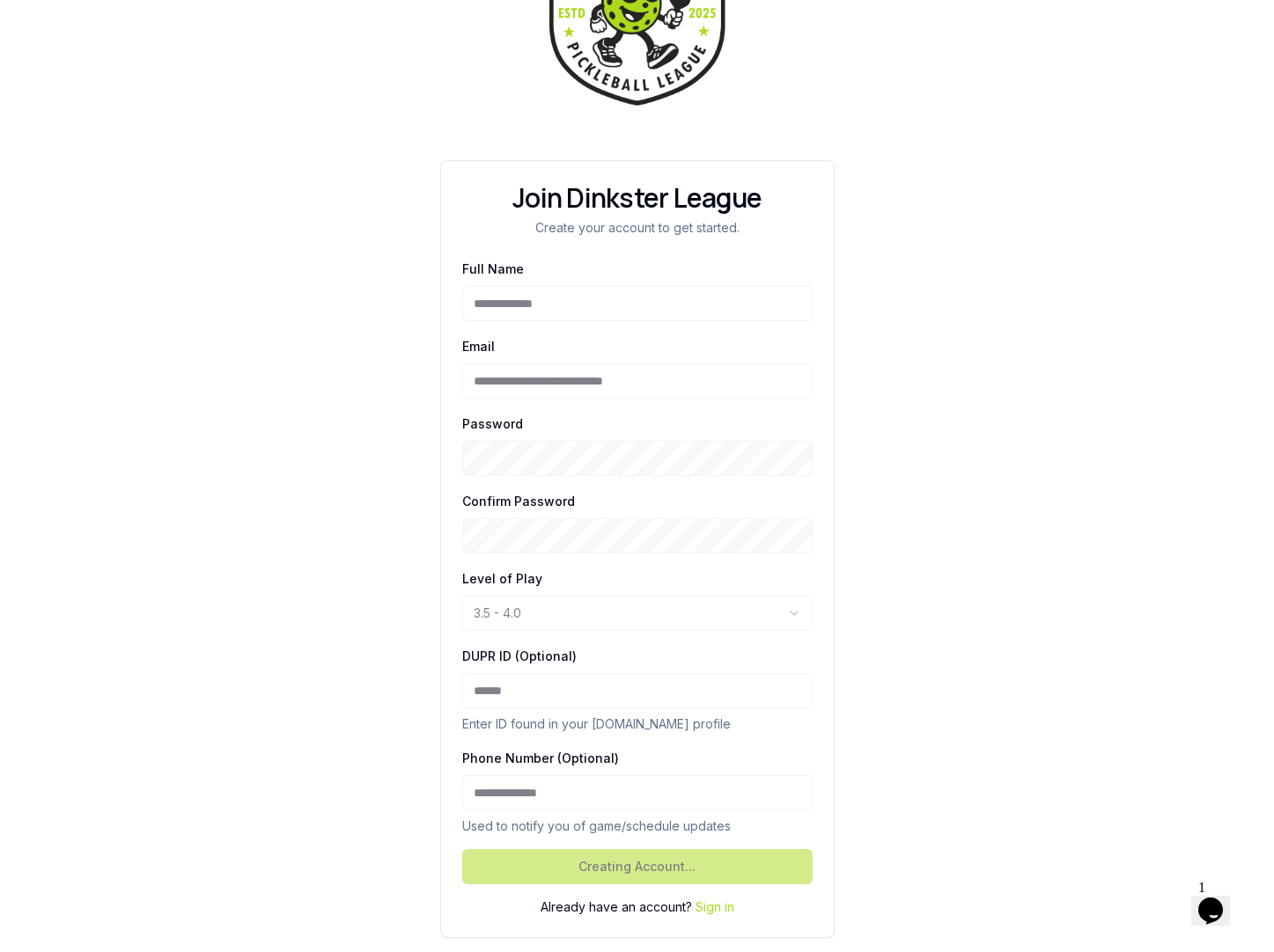  Describe the element at coordinates (637, 198) in the screenshot. I see `div: Join Dinkster League` at that location.